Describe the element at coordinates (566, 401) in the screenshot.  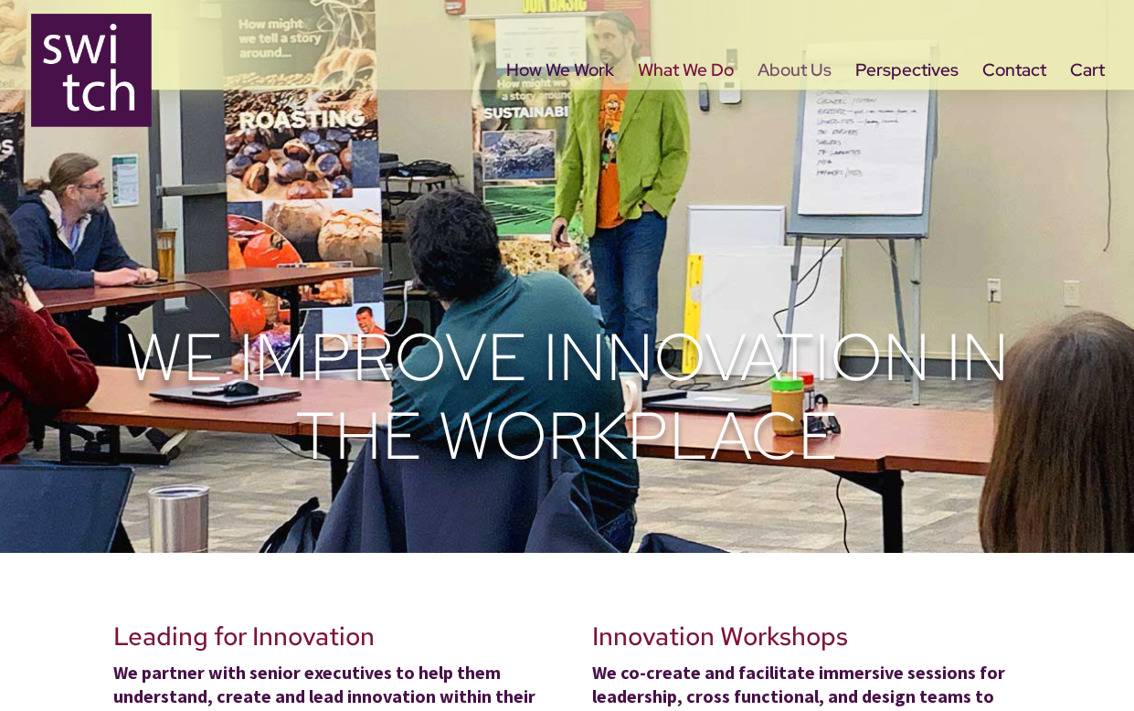
I see `h1: We improve innovation in the workplace` at that location.